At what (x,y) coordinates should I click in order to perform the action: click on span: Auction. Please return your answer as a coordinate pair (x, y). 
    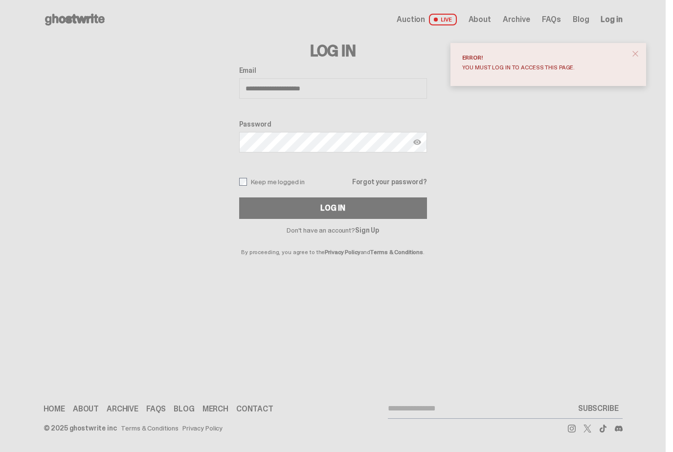
    Looking at the image, I should click on (411, 20).